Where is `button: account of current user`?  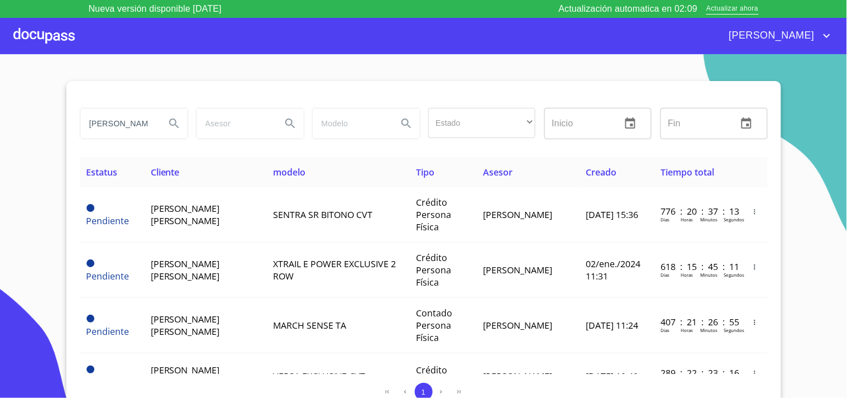
button: account of current user is located at coordinates (777, 36).